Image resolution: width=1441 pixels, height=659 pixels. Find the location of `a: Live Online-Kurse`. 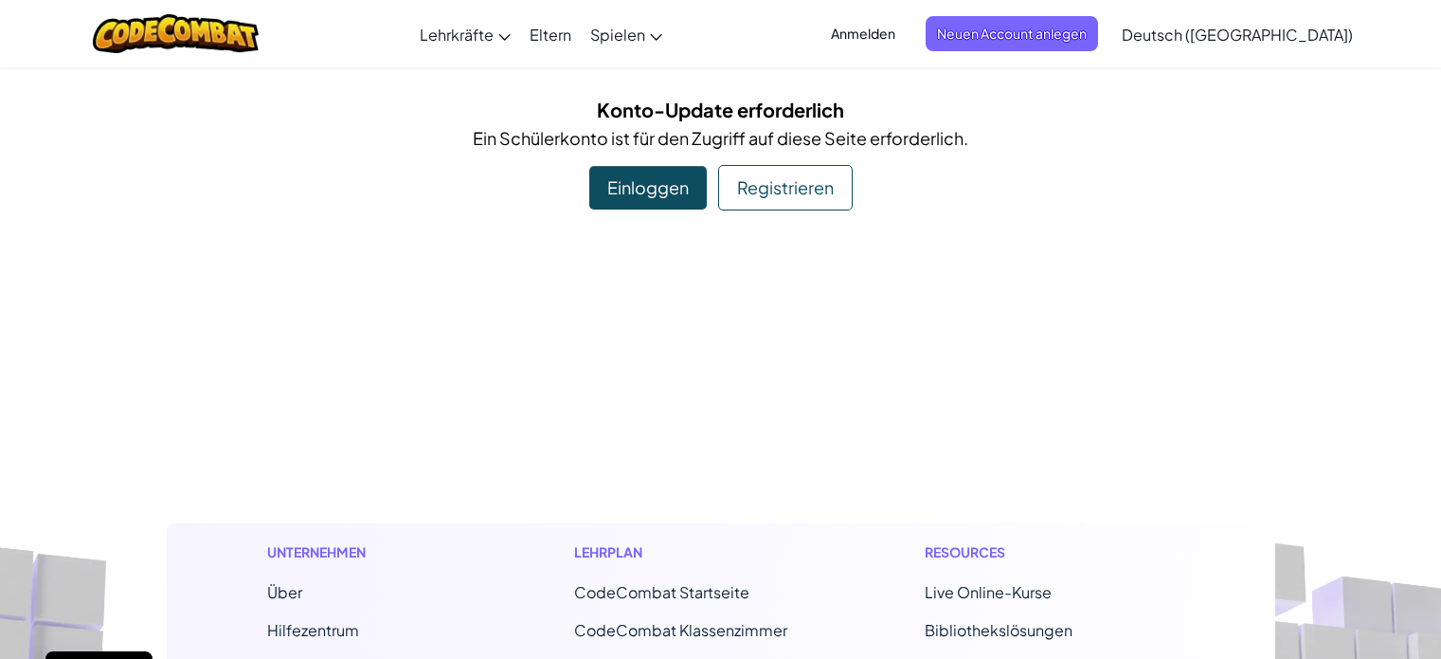

a: Live Online-Kurse is located at coordinates (988, 591).